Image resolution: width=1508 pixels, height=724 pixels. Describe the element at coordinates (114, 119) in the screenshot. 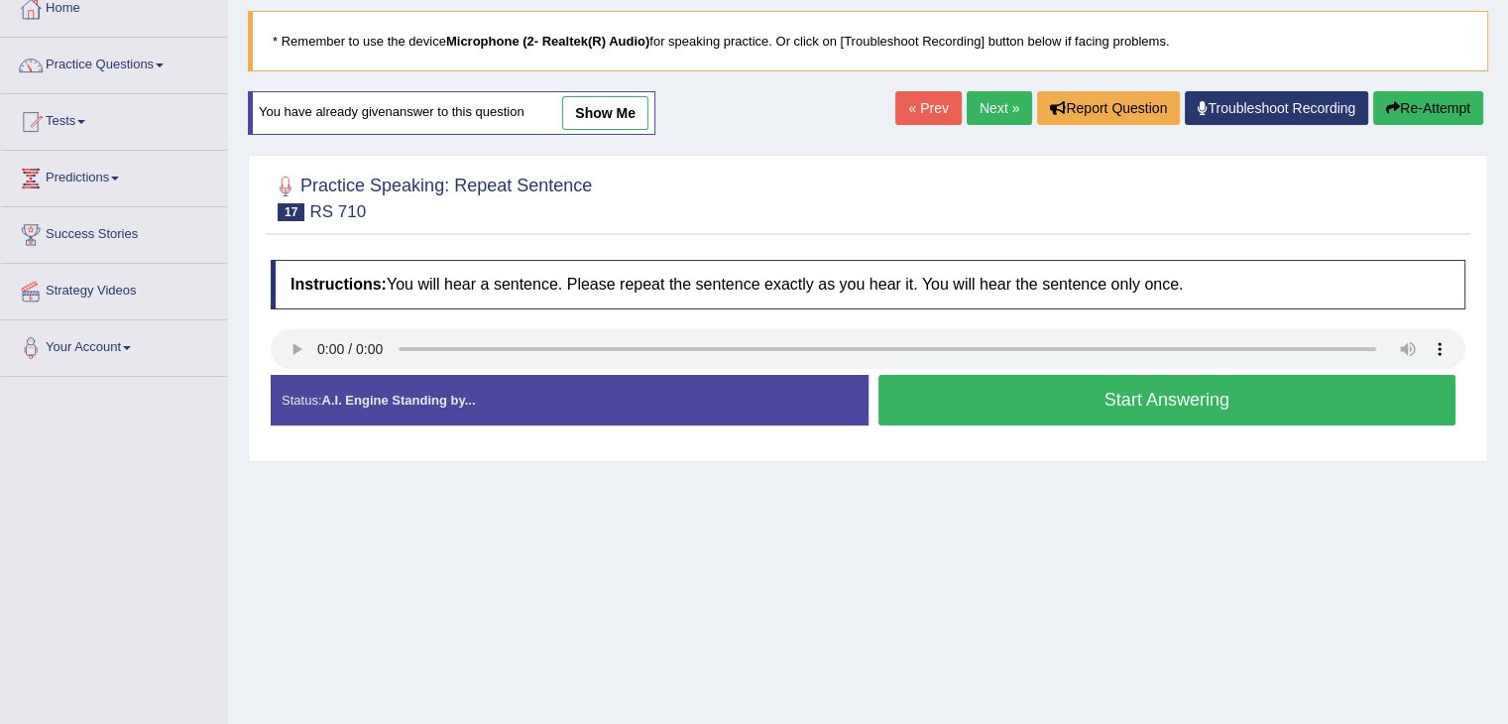

I see `a: Tests` at that location.